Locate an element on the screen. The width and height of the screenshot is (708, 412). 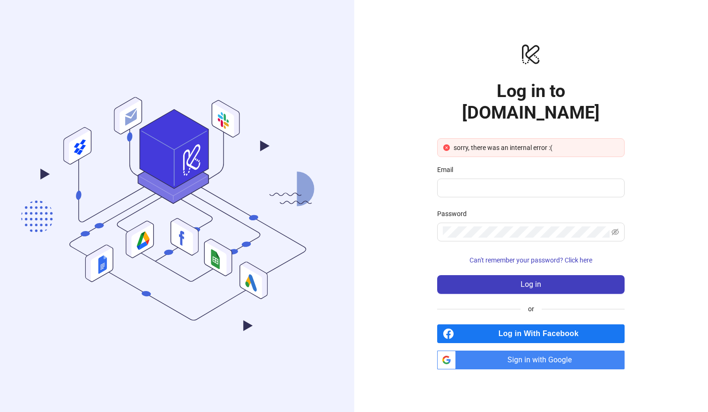
label: Email is located at coordinates (448, 170).